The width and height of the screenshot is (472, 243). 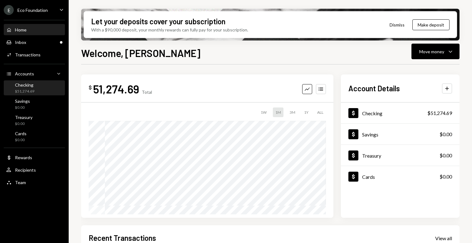 What do you see at coordinates (21, 30) in the screenshot?
I see `div: Home` at bounding box center [21, 30].